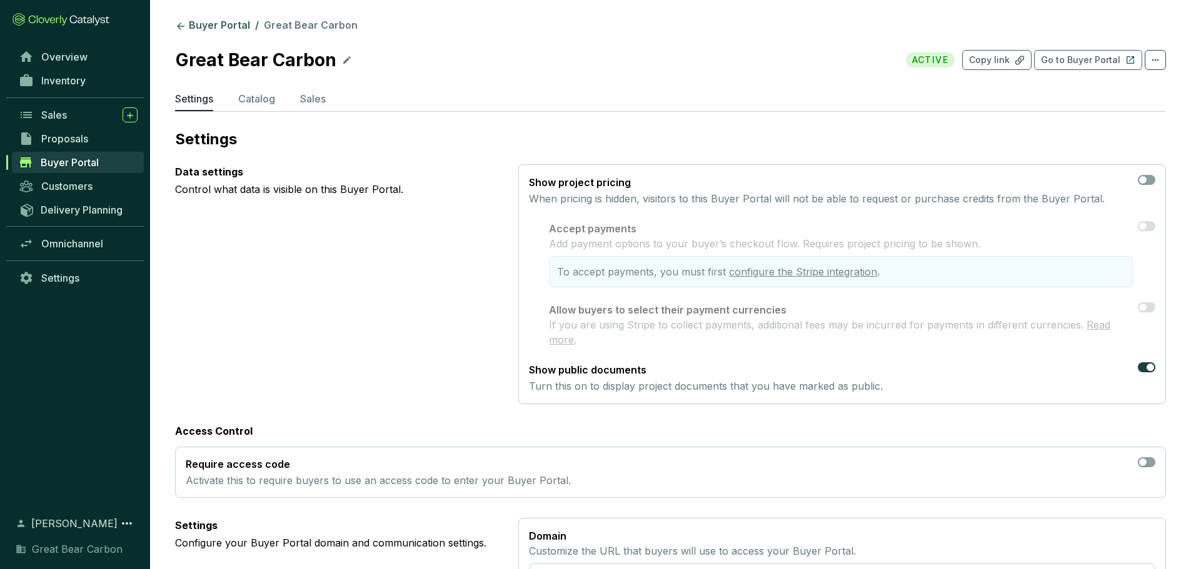 Image resolution: width=1191 pixels, height=569 pixels. What do you see at coordinates (78, 186) in the screenshot?
I see `a: Customers` at bounding box center [78, 186].